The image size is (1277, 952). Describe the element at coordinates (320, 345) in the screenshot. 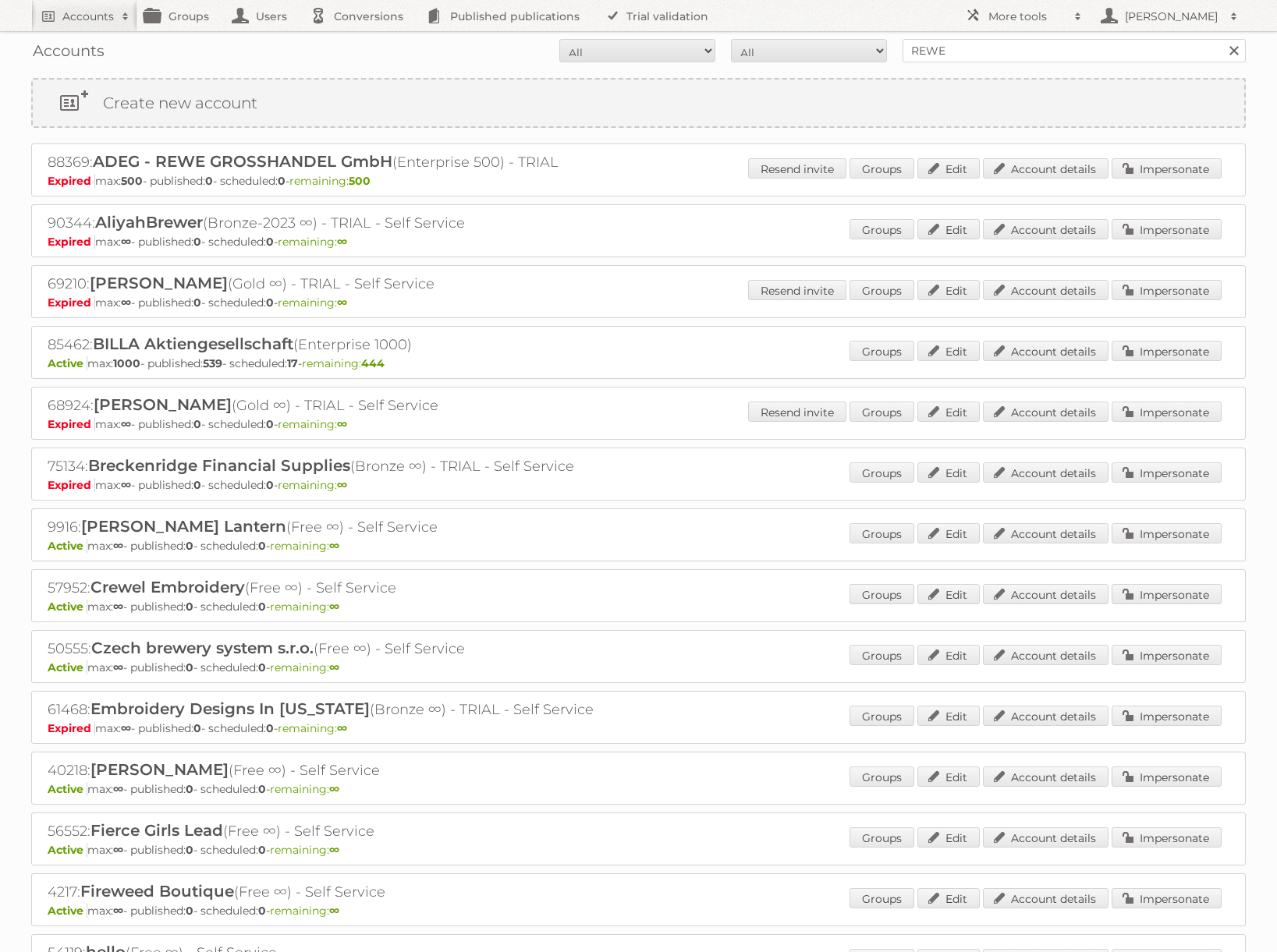

I see `h2: 85462: (Enterprise 1000)` at that location.